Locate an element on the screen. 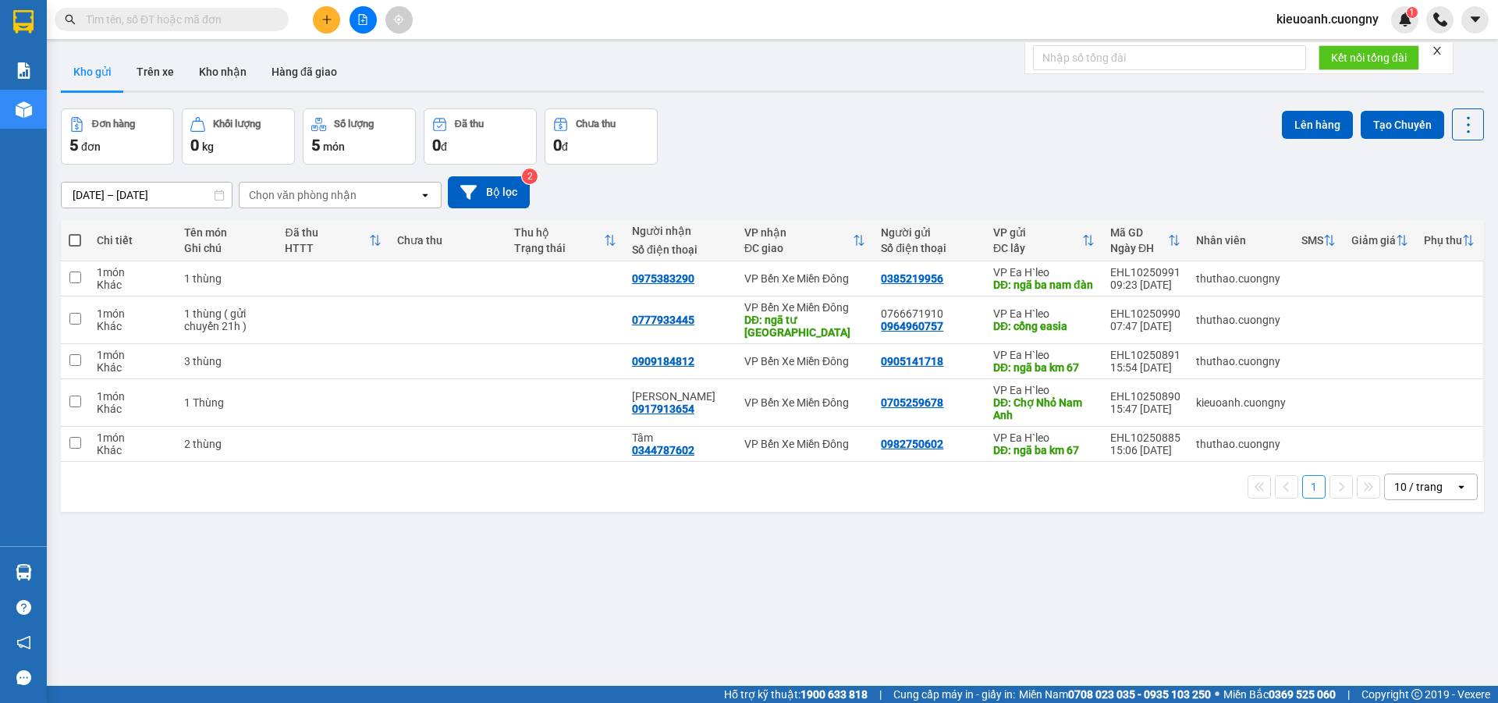  button: file-add is located at coordinates (363, 20).